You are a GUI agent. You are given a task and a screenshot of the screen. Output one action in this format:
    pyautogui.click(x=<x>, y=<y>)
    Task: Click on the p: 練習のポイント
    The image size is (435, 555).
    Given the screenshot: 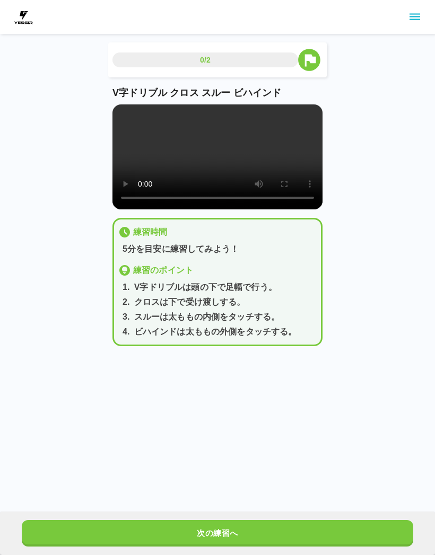 What is the action you would take?
    pyautogui.click(x=163, y=270)
    